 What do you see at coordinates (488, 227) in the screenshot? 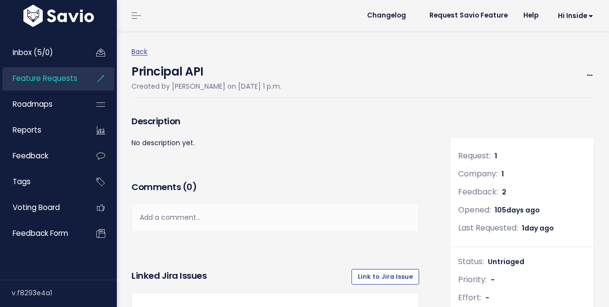
I see `span: Last Requested:` at bounding box center [488, 227].